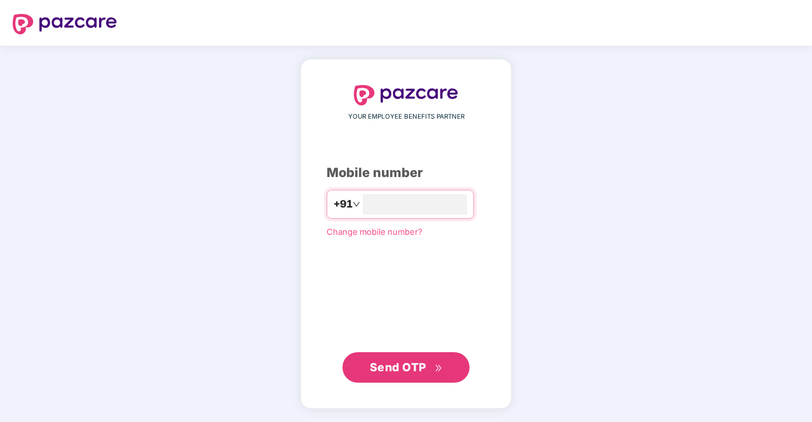 The image size is (812, 422). Describe the element at coordinates (398, 367) in the screenshot. I see `span: Send OTP` at that location.